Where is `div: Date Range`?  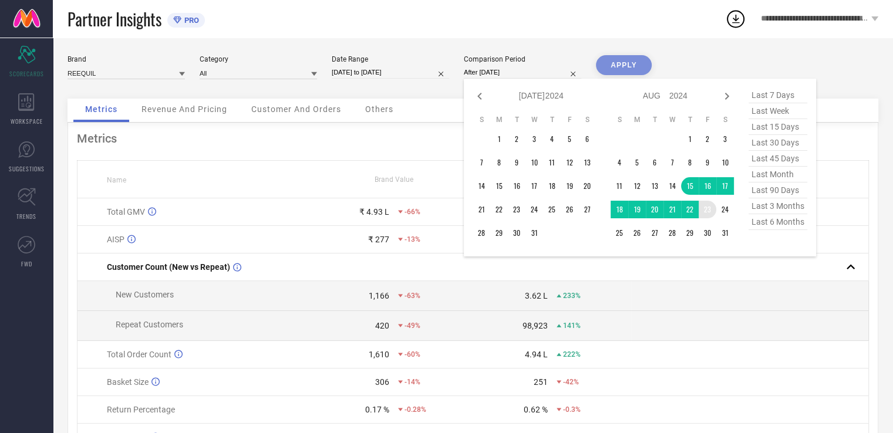
div: Date Range is located at coordinates (391, 59).